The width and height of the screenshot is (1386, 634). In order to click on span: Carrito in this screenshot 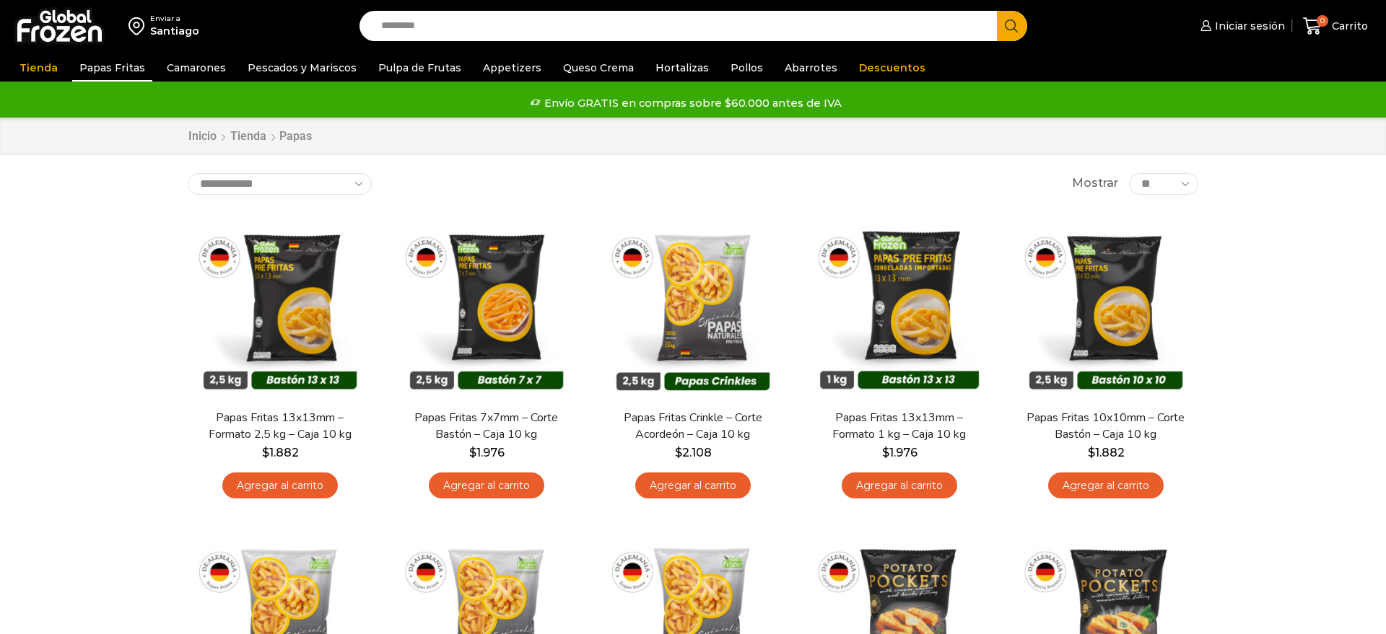, I will do `click(1348, 26)`.